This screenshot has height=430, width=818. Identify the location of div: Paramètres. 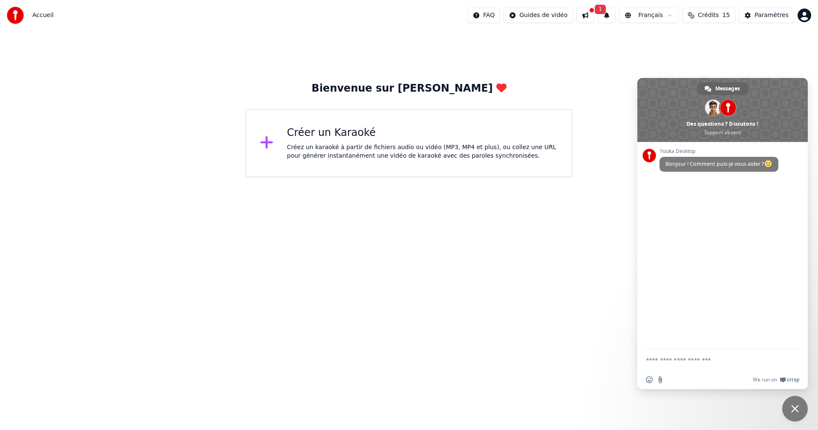
(771, 15).